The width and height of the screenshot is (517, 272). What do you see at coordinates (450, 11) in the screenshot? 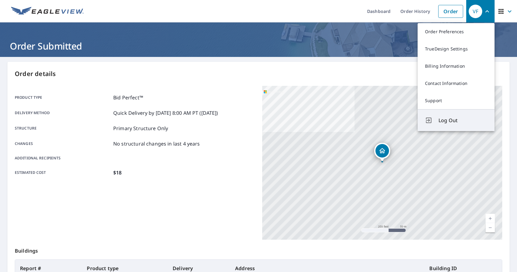
I see `a: Order` at bounding box center [450, 11].